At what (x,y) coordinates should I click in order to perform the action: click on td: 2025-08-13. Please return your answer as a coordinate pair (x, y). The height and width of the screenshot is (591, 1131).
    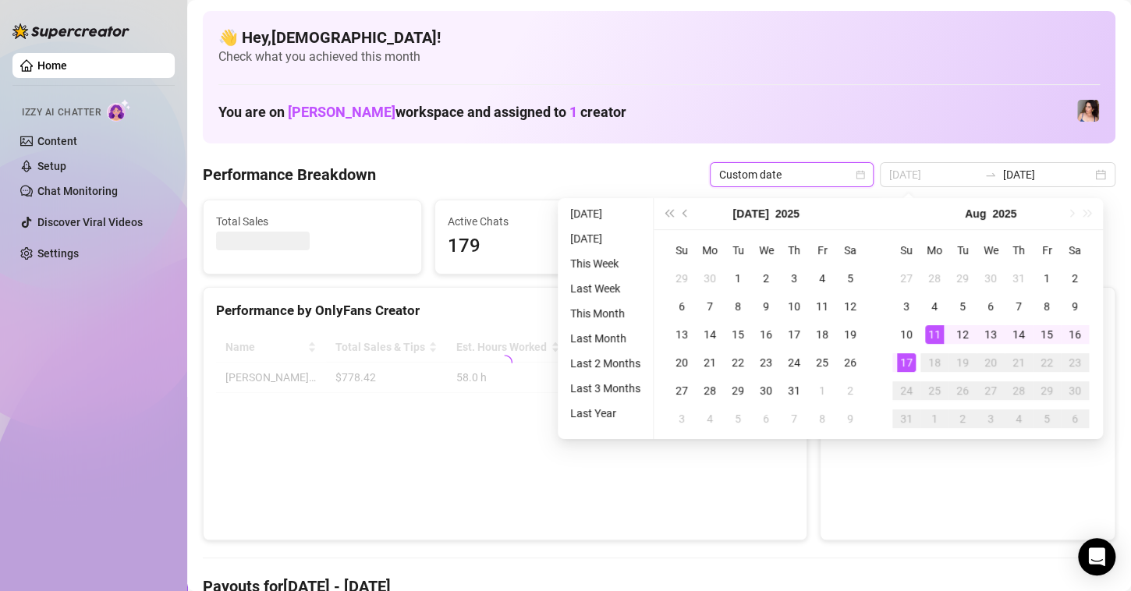
    Looking at the image, I should click on (991, 335).